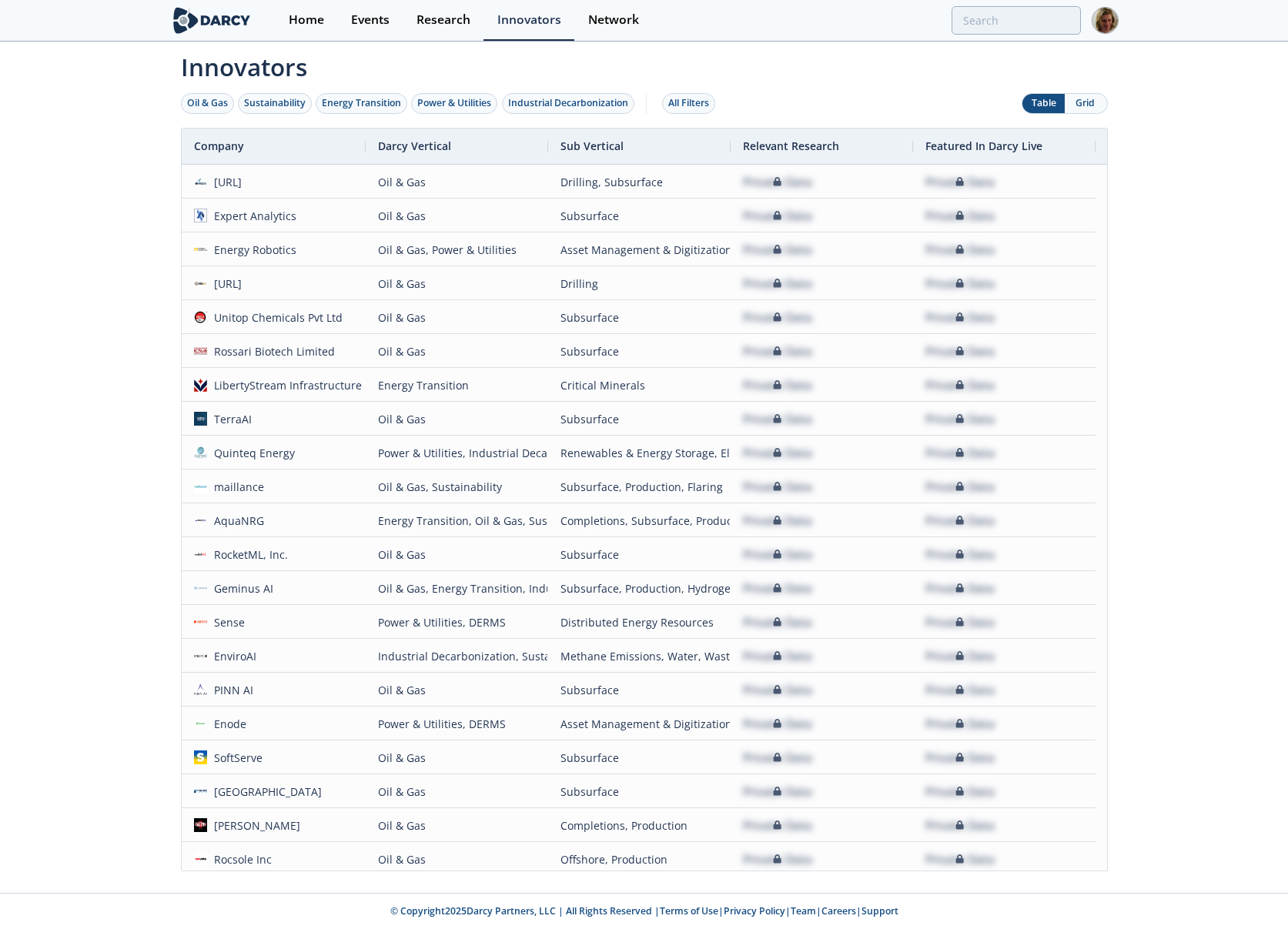  I want to click on div: Critical Minerals, so click(639, 385).